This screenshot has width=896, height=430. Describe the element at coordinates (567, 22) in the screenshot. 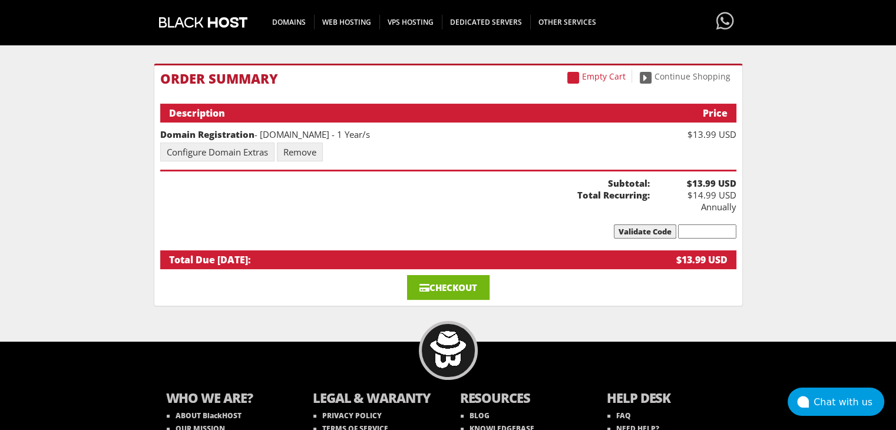

I see `span: OTHER SERVICES` at that location.